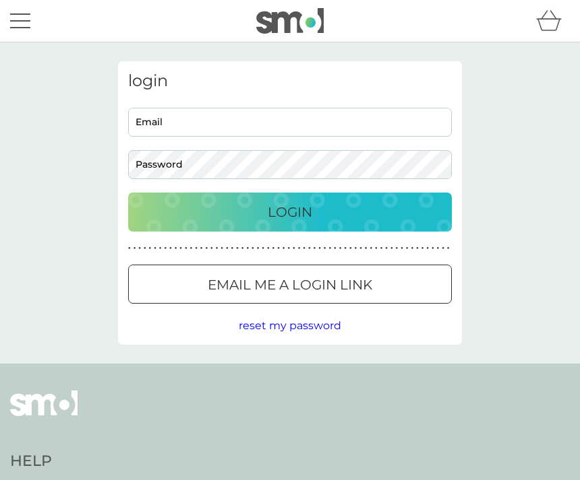 Image resolution: width=580 pixels, height=480 pixels. Describe the element at coordinates (290, 326) in the screenshot. I see `button: reset my password` at that location.